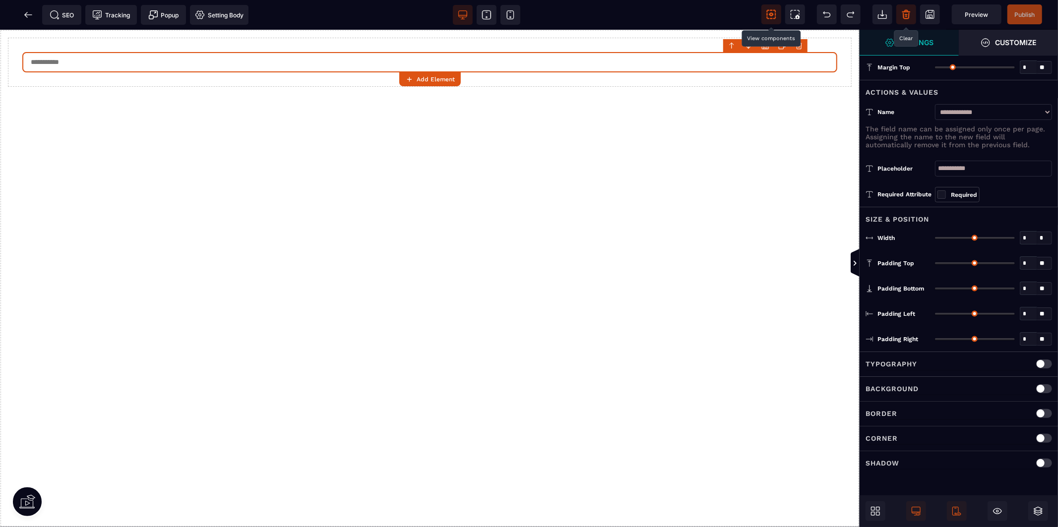 The height and width of the screenshot is (527, 1058). What do you see at coordinates (886, 112) in the screenshot?
I see `span: Name` at bounding box center [886, 112].